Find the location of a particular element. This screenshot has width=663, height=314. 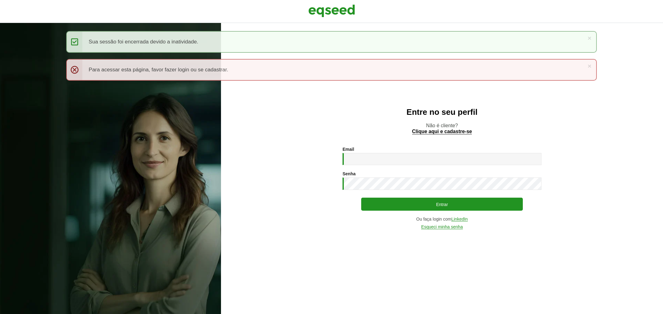

div: Ou faça login com is located at coordinates (442, 219).